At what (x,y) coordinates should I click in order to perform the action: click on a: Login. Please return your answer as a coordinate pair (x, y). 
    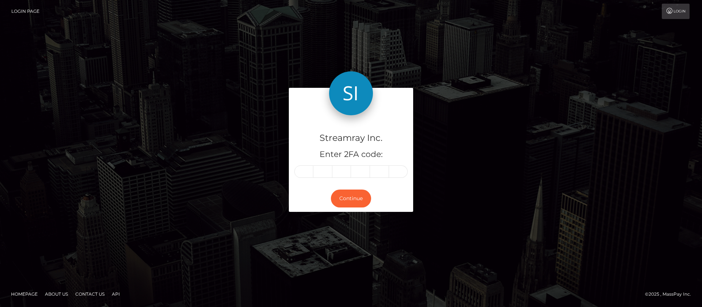
    Looking at the image, I should click on (675, 11).